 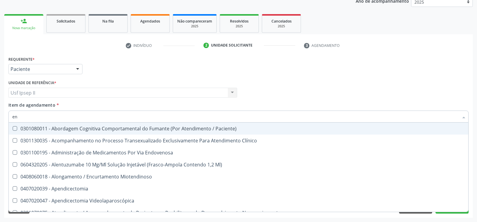 What do you see at coordinates (32, 83) in the screenshot?
I see `label: Unidade de referência` at bounding box center [32, 83].